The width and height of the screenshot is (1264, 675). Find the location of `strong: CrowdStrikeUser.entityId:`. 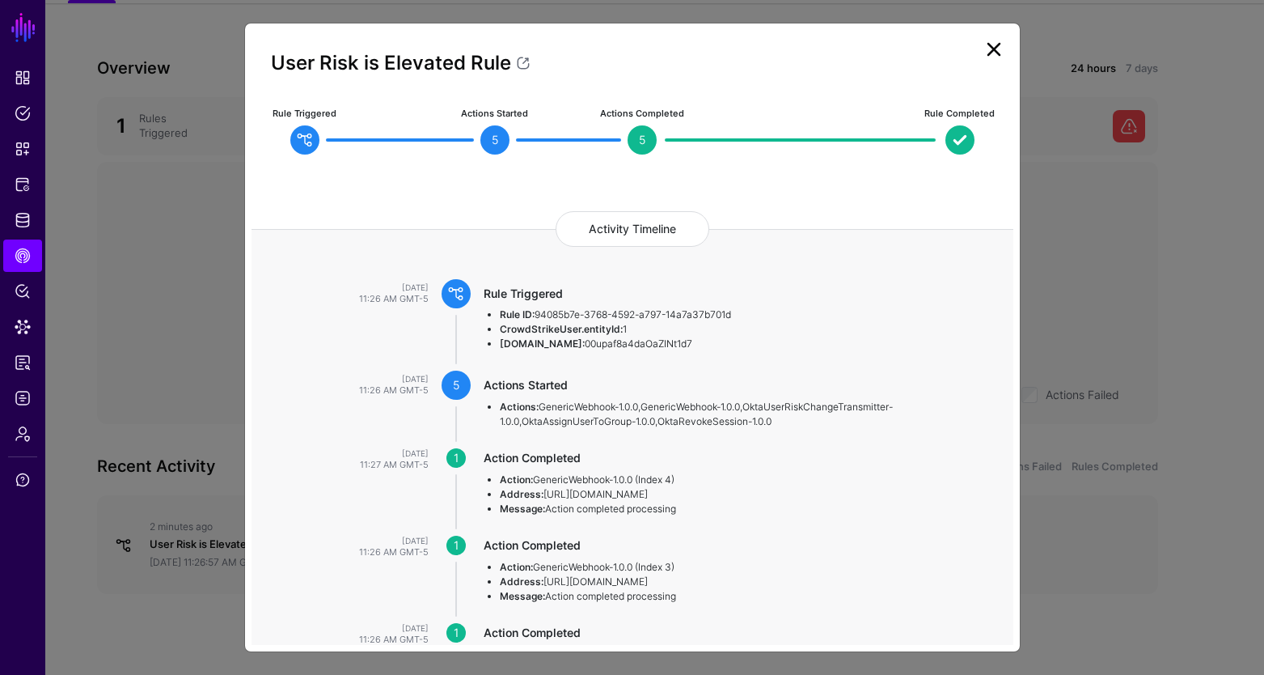

strong: CrowdStrikeUser.entityId: is located at coordinates (561, 328).